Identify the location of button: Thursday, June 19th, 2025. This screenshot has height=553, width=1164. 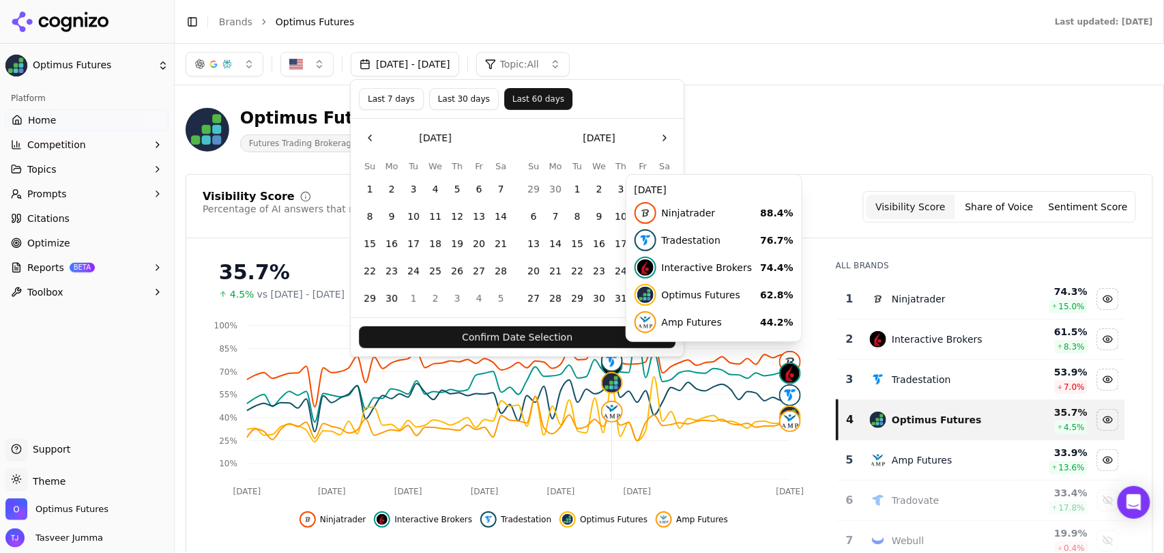
(457, 244).